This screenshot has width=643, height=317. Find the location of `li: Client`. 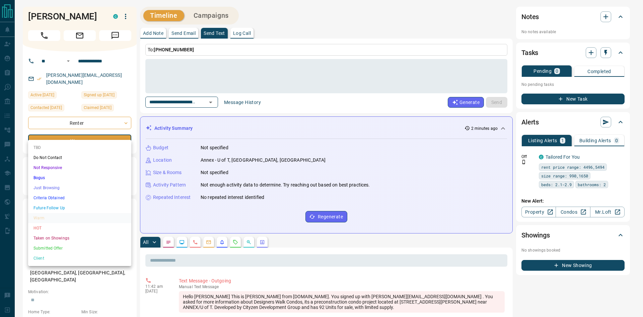

li: Client is located at coordinates (80, 258).